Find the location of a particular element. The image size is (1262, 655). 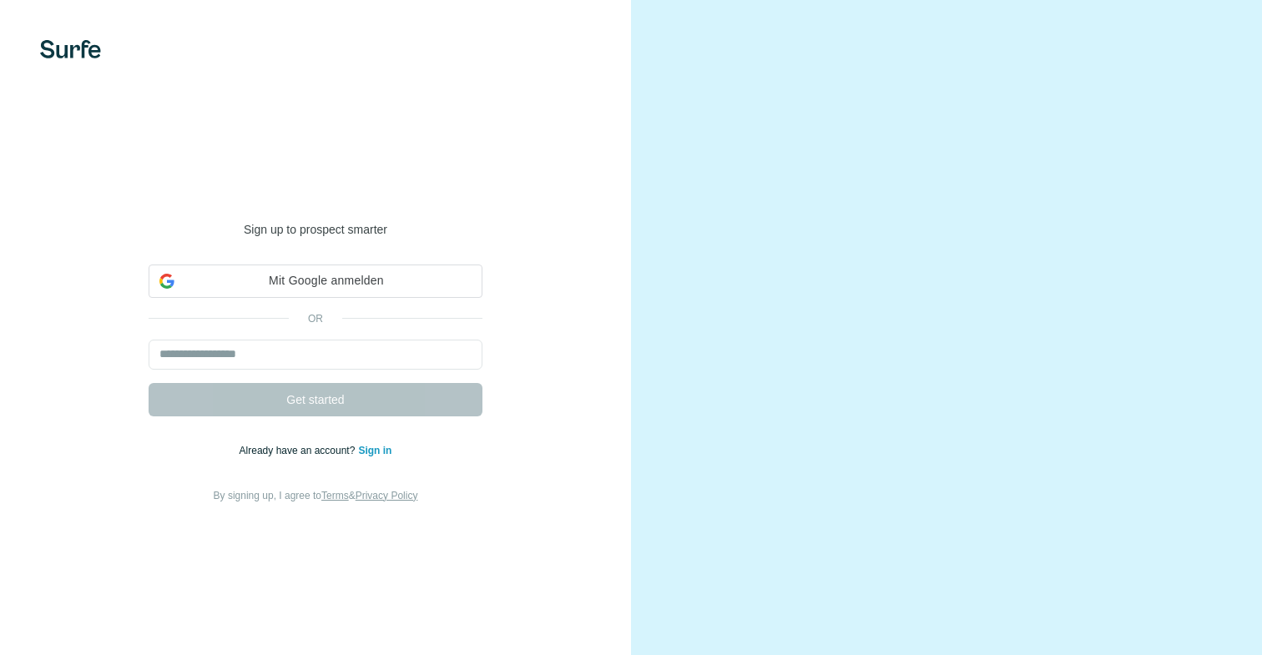

span: Already have an account? is located at coordinates (299, 451).